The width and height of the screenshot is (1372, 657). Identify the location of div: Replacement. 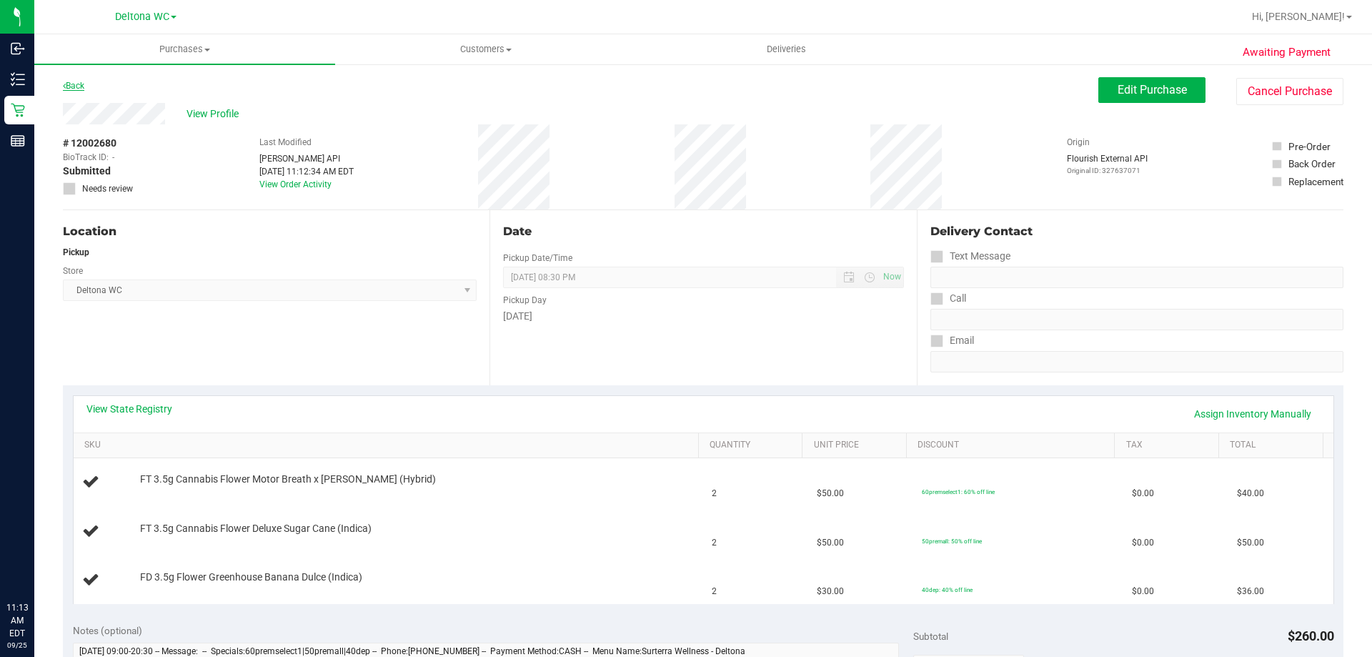
(1315, 181).